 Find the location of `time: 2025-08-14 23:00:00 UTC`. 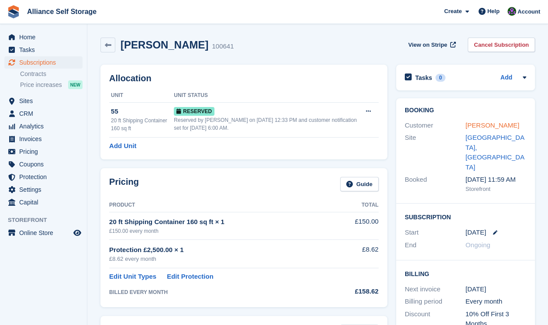

time: 2025-08-14 23:00:00 UTC is located at coordinates (476, 232).